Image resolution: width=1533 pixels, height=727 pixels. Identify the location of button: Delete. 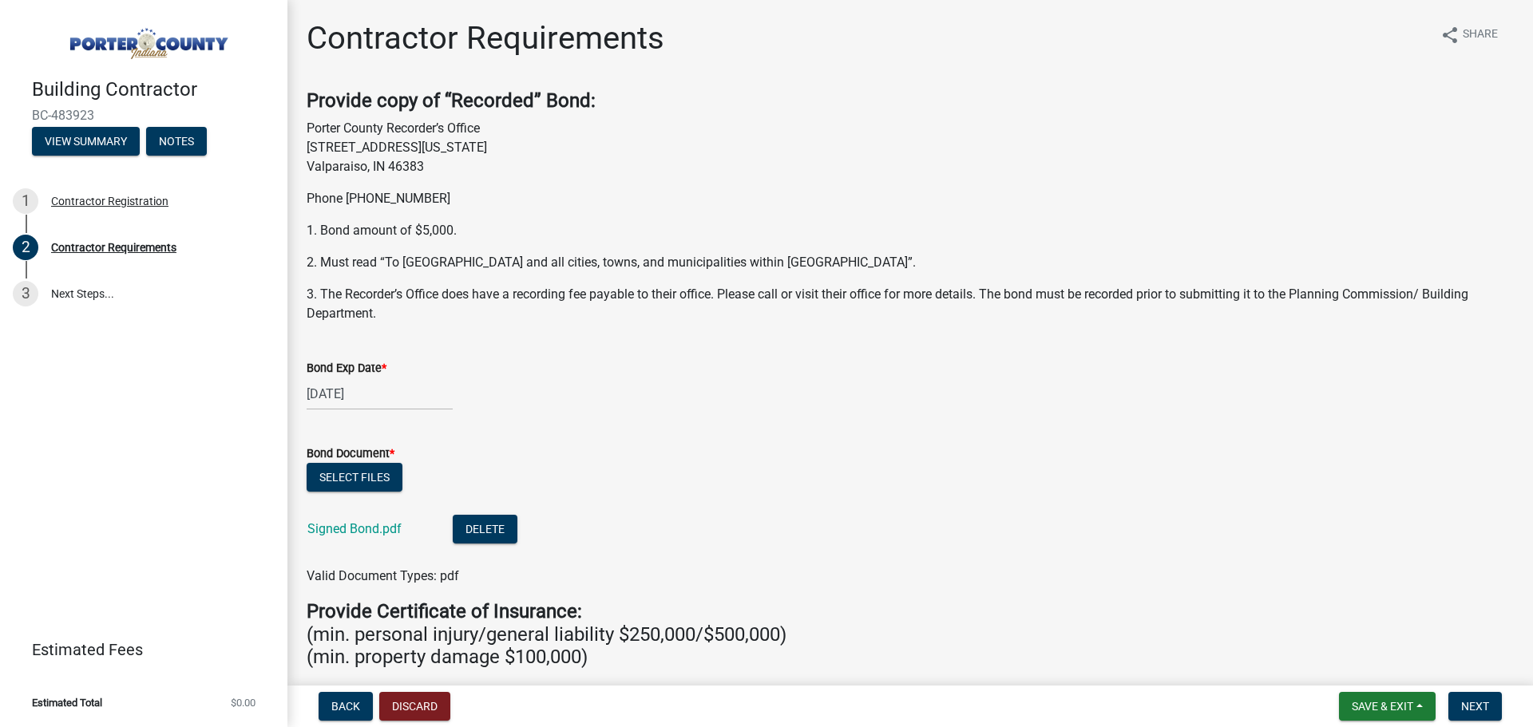
(485, 529).